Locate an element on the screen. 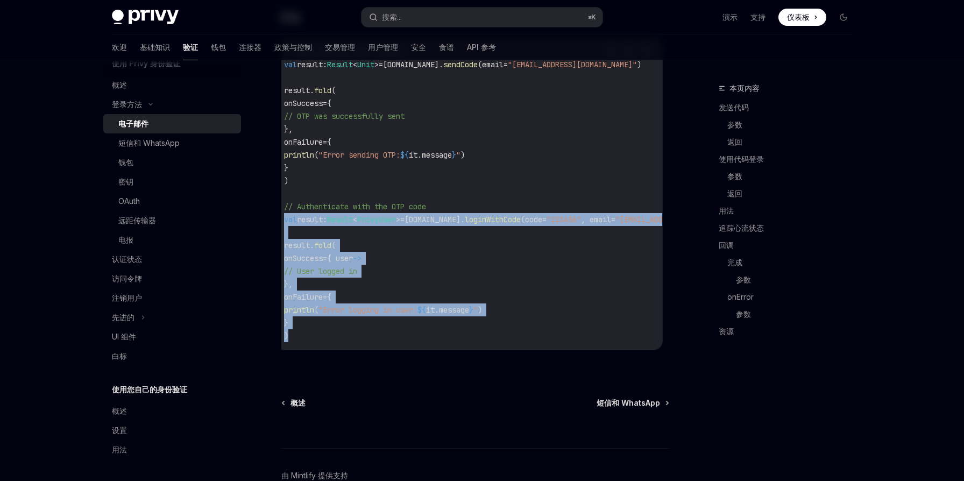 This screenshot has height=481, width=964. span: Unit is located at coordinates (366, 65).